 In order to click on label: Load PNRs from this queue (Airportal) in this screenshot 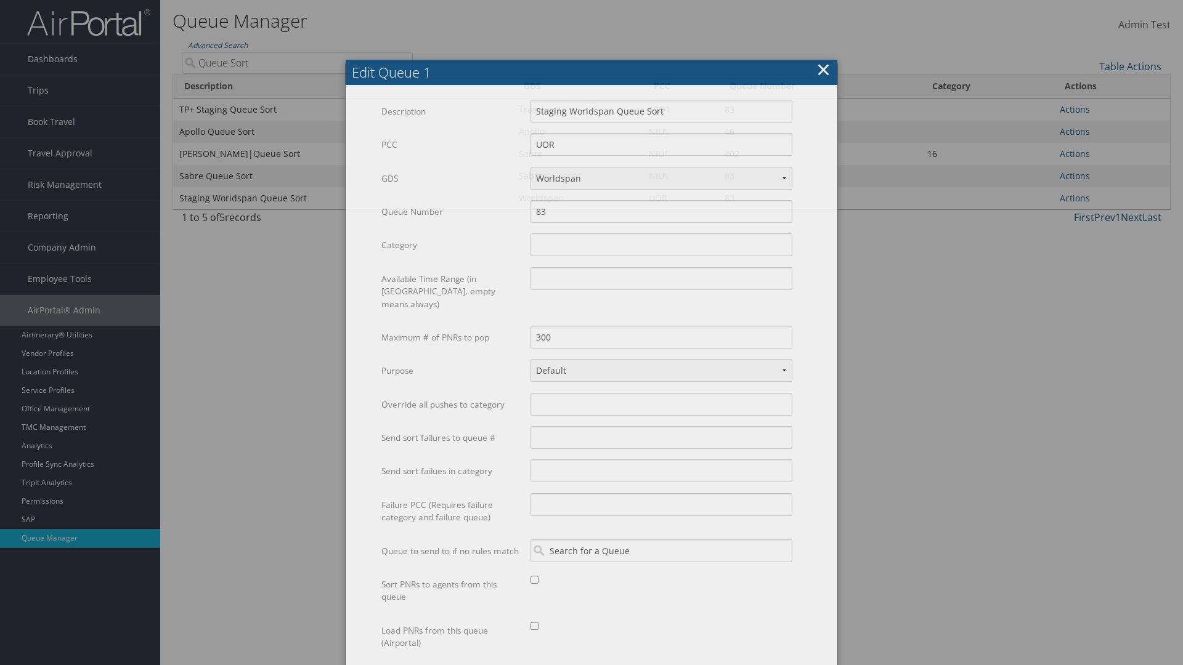, I will do `click(451, 637)`.